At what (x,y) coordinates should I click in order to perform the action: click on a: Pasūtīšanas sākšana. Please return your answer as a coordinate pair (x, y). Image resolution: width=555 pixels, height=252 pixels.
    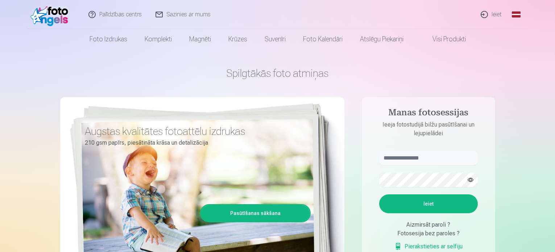
    Looking at the image, I should click on (255, 213).